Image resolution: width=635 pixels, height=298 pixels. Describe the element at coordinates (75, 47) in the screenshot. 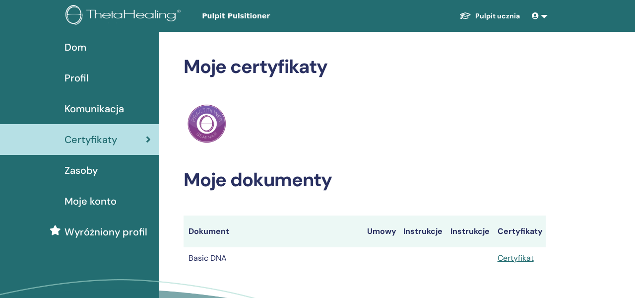

I see `span: Dom` at that location.